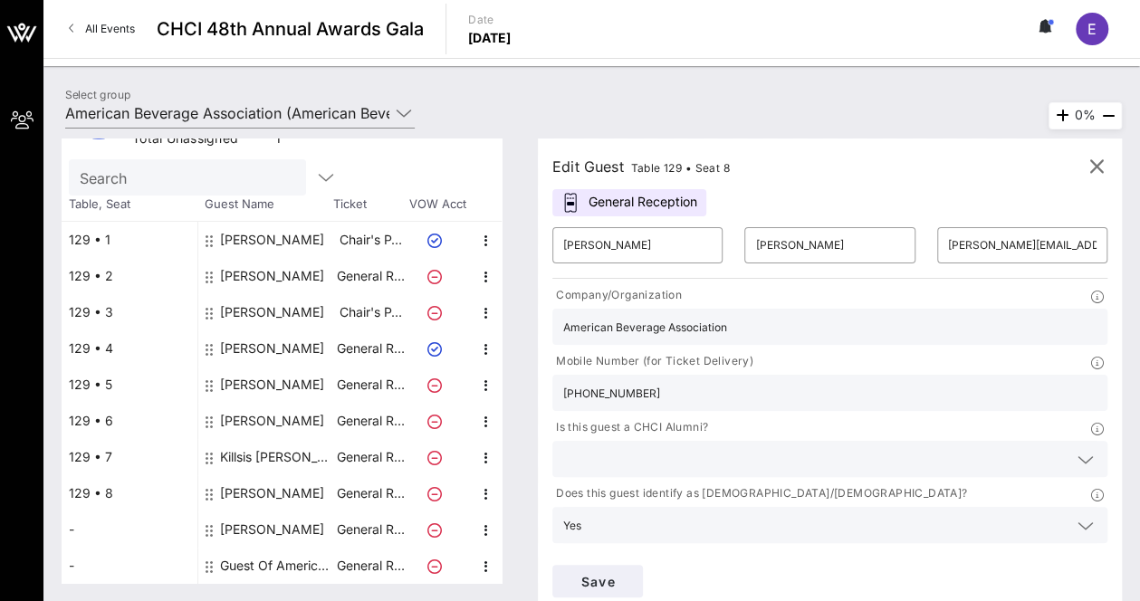 The image size is (1140, 601). I want to click on p: Dietary Restrictions, so click(609, 560).